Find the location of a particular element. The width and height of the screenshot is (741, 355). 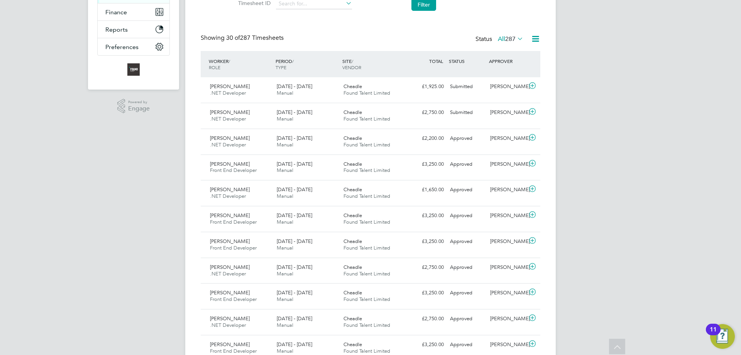

a: Go to home page is located at coordinates (134, 69).